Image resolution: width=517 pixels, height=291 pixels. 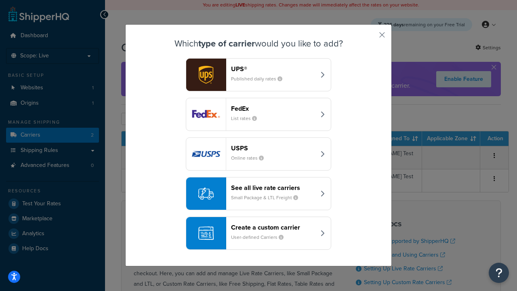 I want to click on header: USPS, so click(x=273, y=148).